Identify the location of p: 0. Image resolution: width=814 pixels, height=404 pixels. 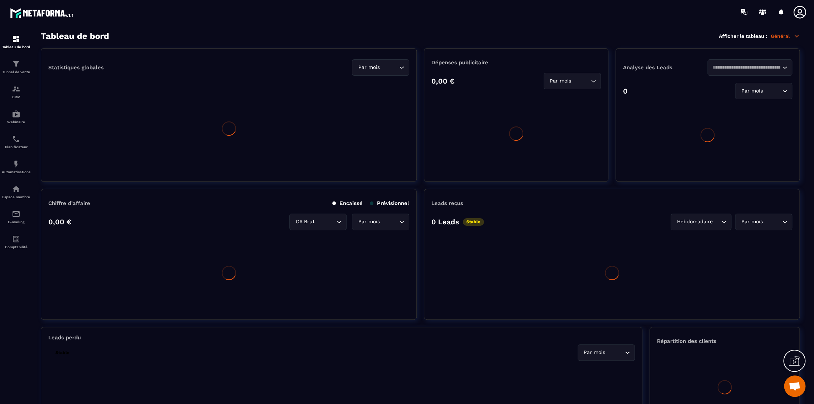
(625, 91).